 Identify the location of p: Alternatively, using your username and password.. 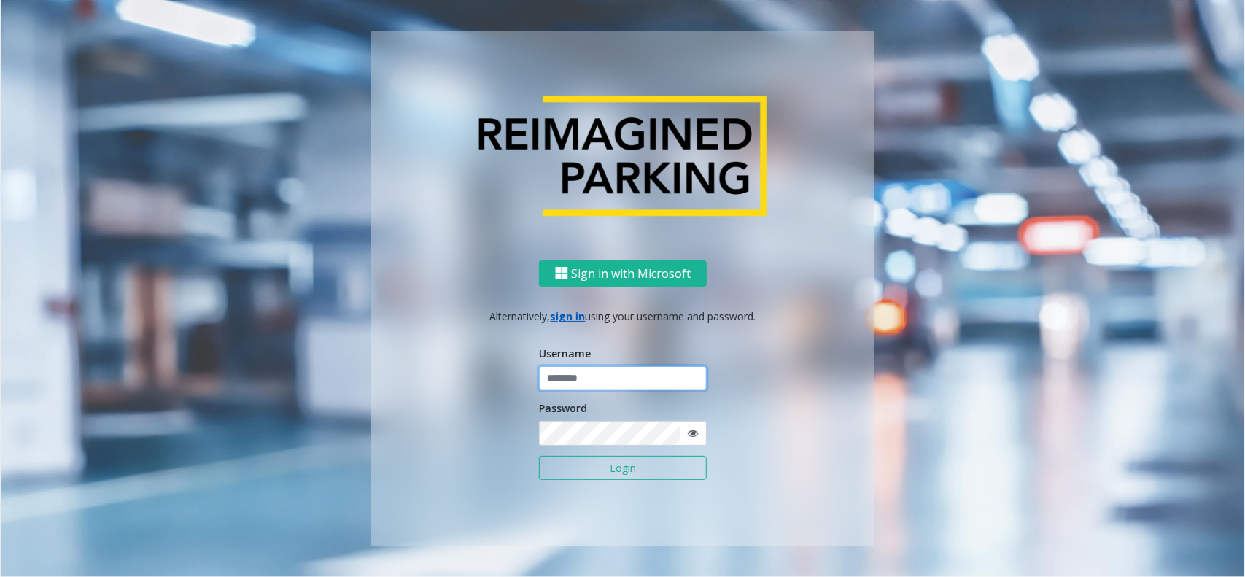
(623, 316).